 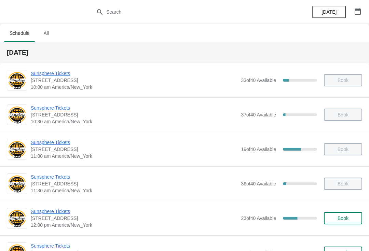 I want to click on span: 10:00 am America/New_York, so click(x=134, y=87).